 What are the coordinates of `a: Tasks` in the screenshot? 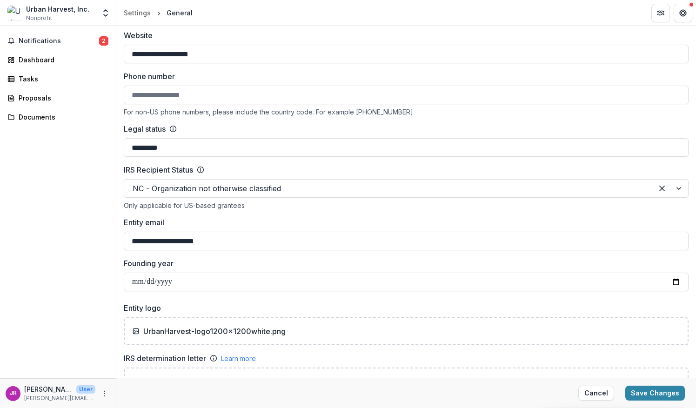 It's located at (58, 79).